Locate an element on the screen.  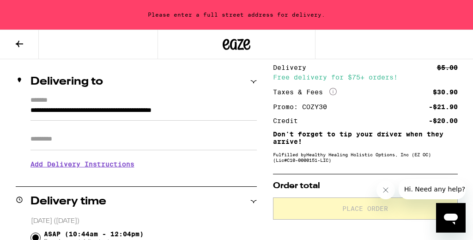
span: Order total is located at coordinates (297, 186).